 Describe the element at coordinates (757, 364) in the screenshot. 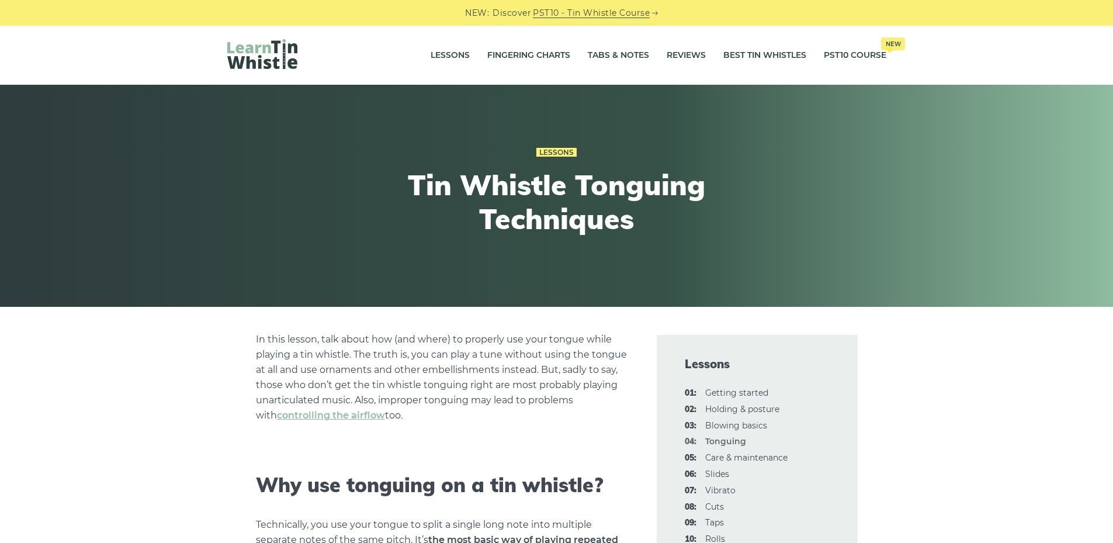

I see `span: Lessons` at that location.